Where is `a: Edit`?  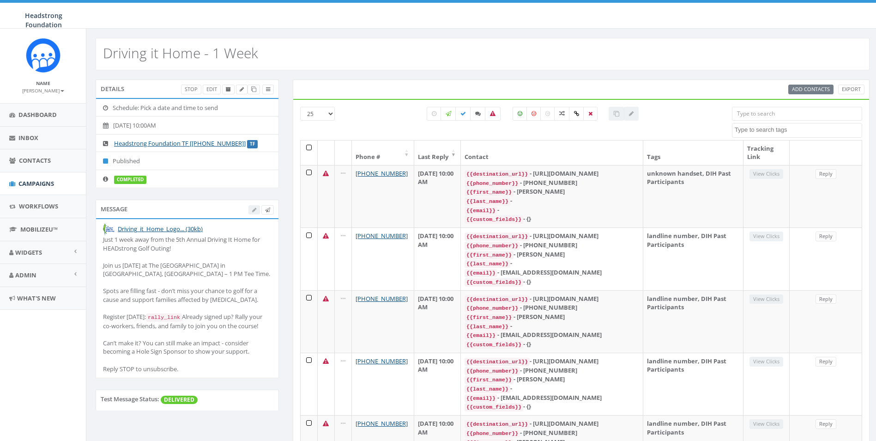 a: Edit is located at coordinates (212, 89).